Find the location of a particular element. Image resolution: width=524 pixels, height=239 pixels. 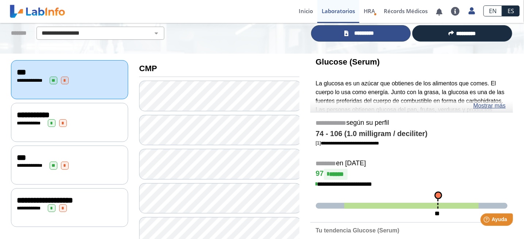

a: Mostrar más is located at coordinates (489, 106).